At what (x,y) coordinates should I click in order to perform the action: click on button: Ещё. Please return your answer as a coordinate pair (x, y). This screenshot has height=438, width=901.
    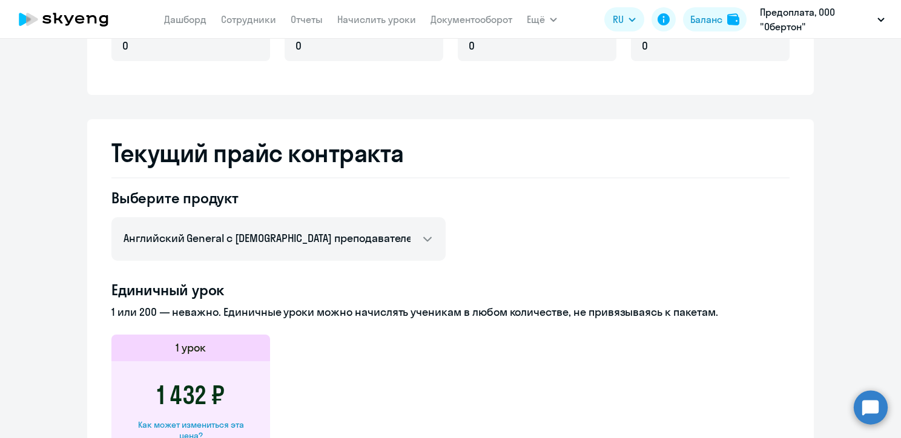
    Looking at the image, I should click on (542, 19).